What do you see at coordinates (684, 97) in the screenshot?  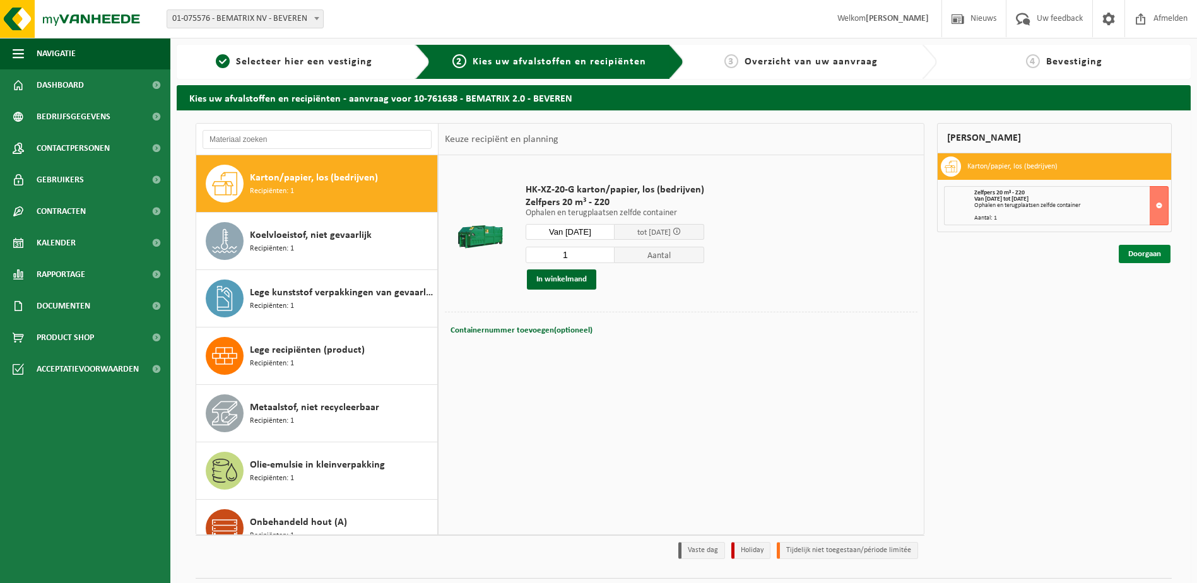 I see `h2: Kies uw afvalstoffen en recipiënten - aanvraag voor 10-761638 - BEMATRIX 2.0 - BEVEREN` at bounding box center [684, 97].